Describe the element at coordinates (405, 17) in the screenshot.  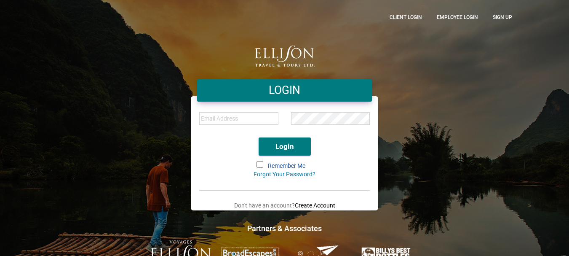
I see `a: CLient Login` at that location.